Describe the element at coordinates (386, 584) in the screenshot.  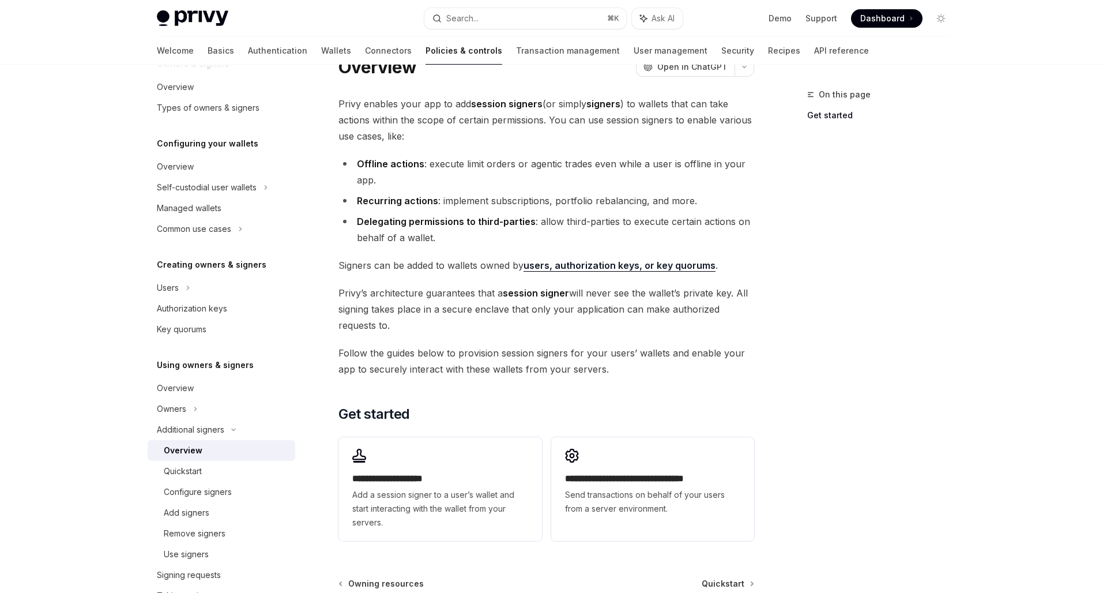
I see `span: Owning resources` at that location.